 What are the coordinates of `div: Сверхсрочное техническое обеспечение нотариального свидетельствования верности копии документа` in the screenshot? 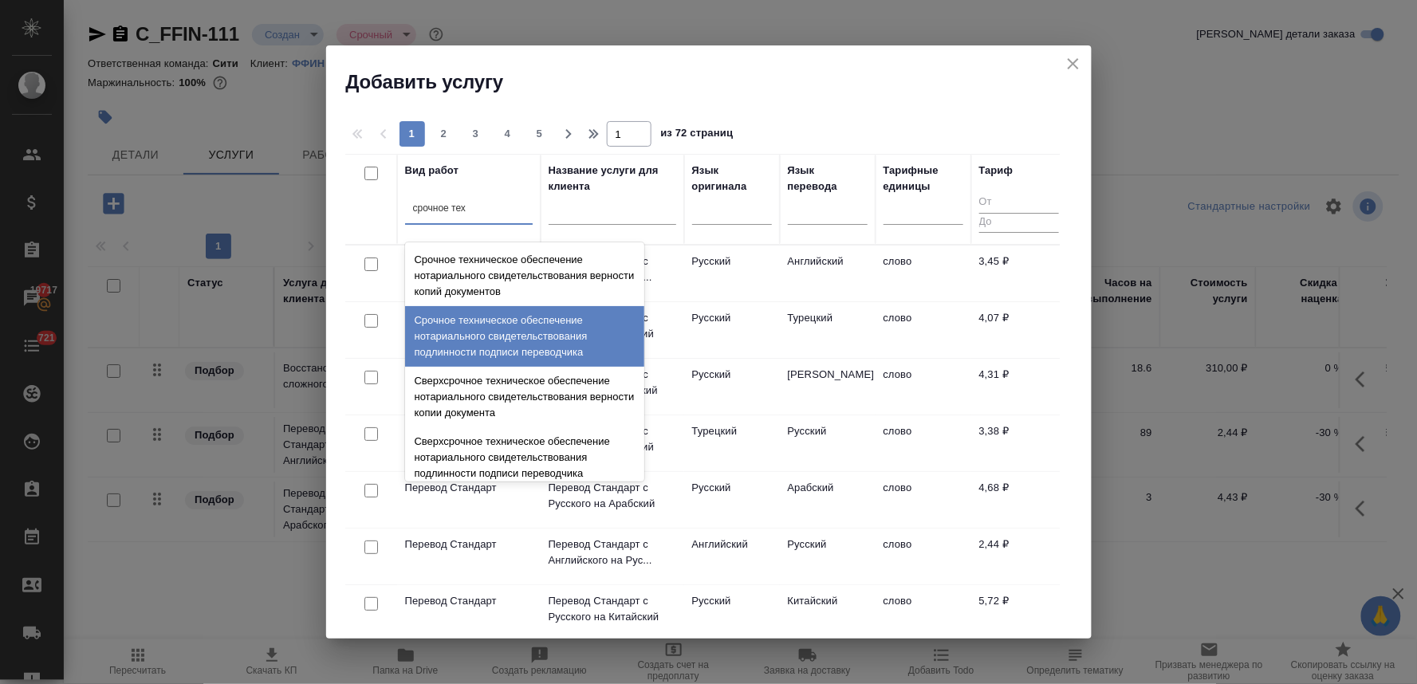 It's located at (525, 397).